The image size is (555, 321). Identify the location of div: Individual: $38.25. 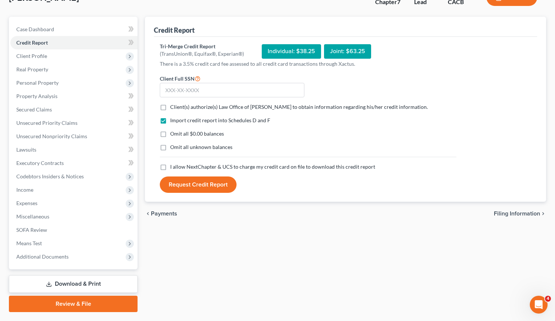
(292, 51).